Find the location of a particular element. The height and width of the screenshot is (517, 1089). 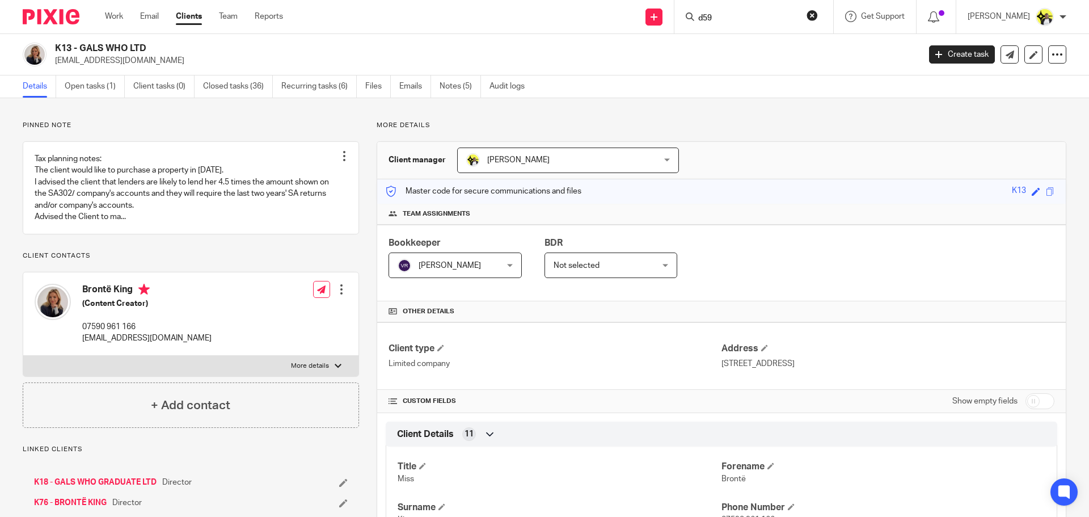

span: Get Support is located at coordinates (883, 16).